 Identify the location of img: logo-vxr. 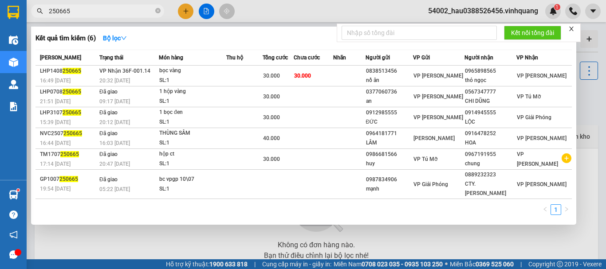
(13, 12).